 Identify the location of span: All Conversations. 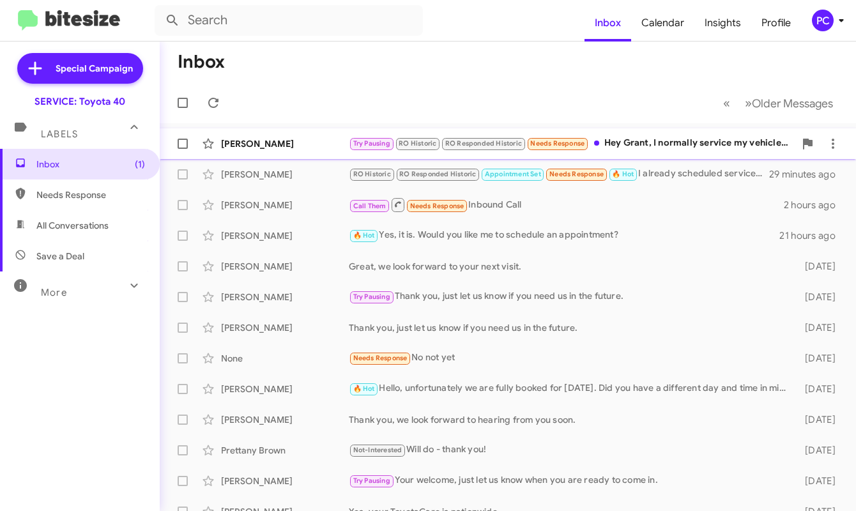
(72, 226).